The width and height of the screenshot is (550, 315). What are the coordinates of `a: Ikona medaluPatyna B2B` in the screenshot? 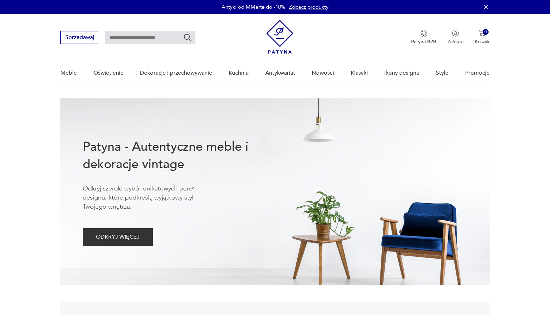 It's located at (423, 37).